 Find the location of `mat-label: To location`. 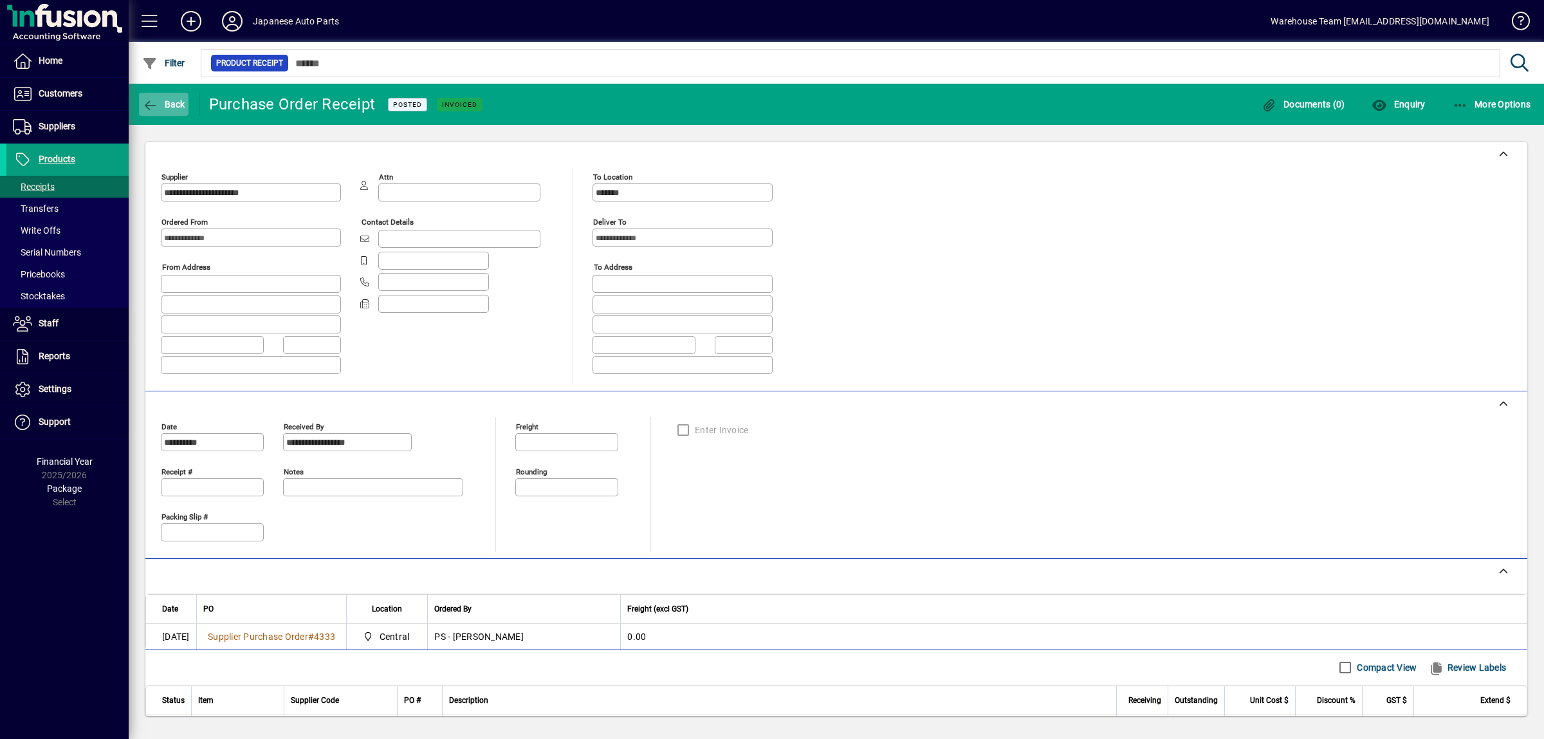

mat-label: To location is located at coordinates (613, 177).